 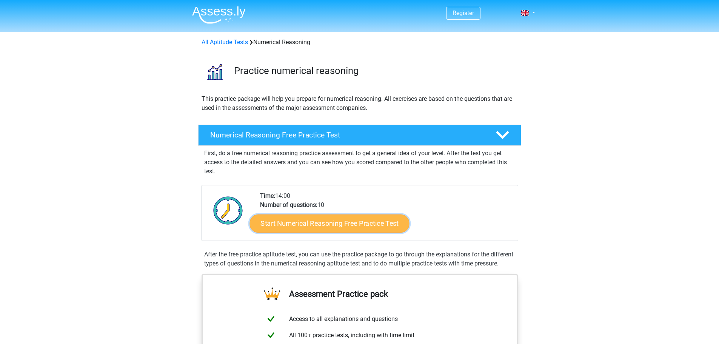 What do you see at coordinates (329, 223) in the screenshot?
I see `a: Start Numerical Reasoning Free Practice Test` at bounding box center [329, 223].